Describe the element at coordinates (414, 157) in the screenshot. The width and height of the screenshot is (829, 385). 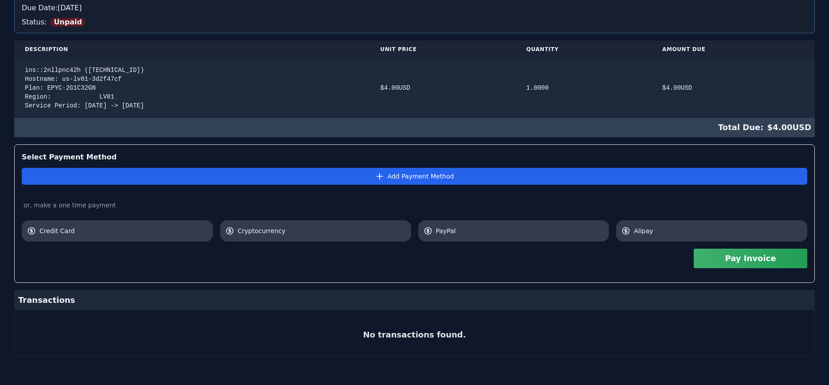
I see `div: Select Payment Method` at that location.